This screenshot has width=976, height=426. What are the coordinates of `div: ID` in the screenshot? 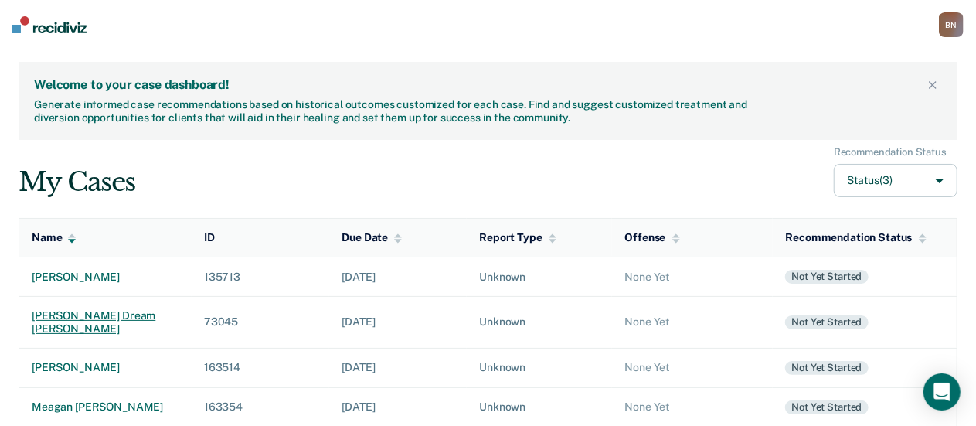 It's located at (209, 237).